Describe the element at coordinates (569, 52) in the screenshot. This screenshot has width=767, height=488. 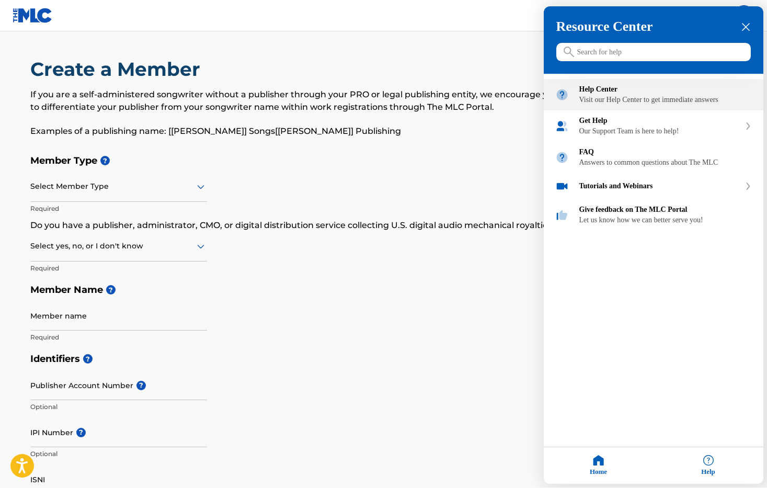
I see `svg: icon` at that location.